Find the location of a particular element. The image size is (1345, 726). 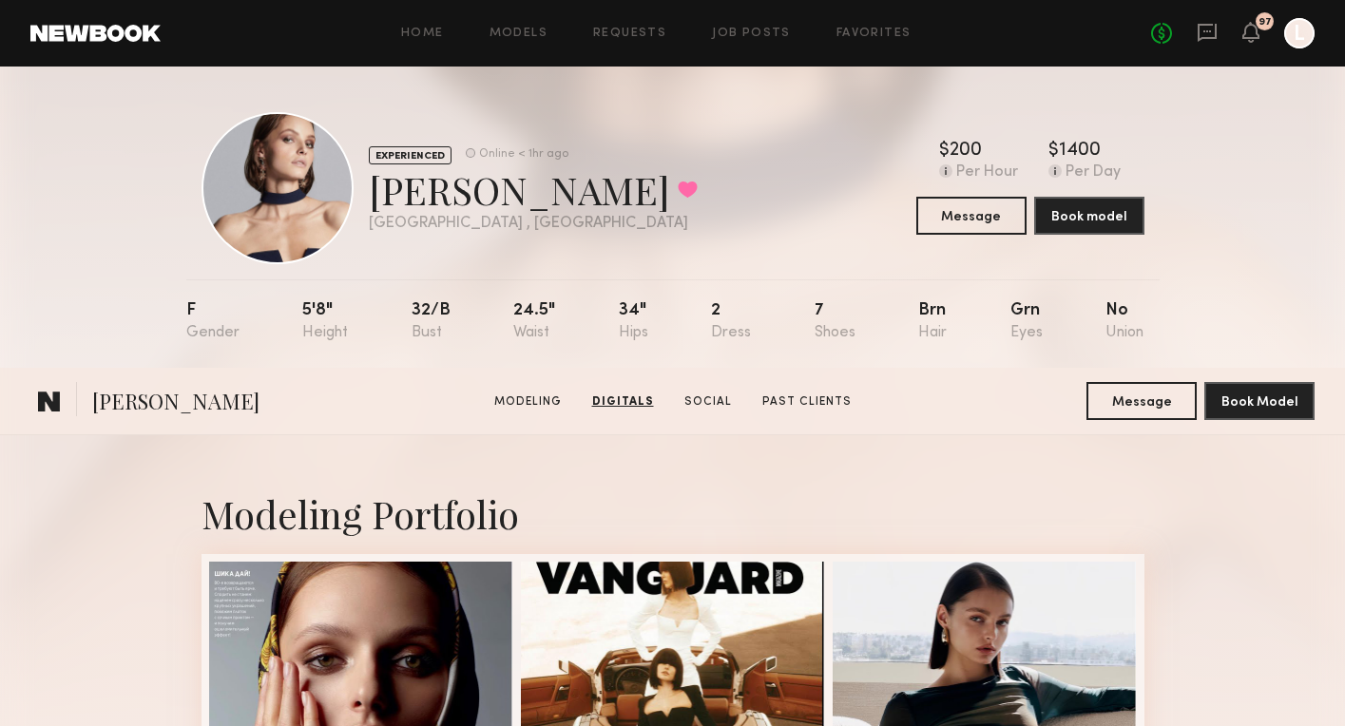

div: 24.5" is located at coordinates (534, 321).